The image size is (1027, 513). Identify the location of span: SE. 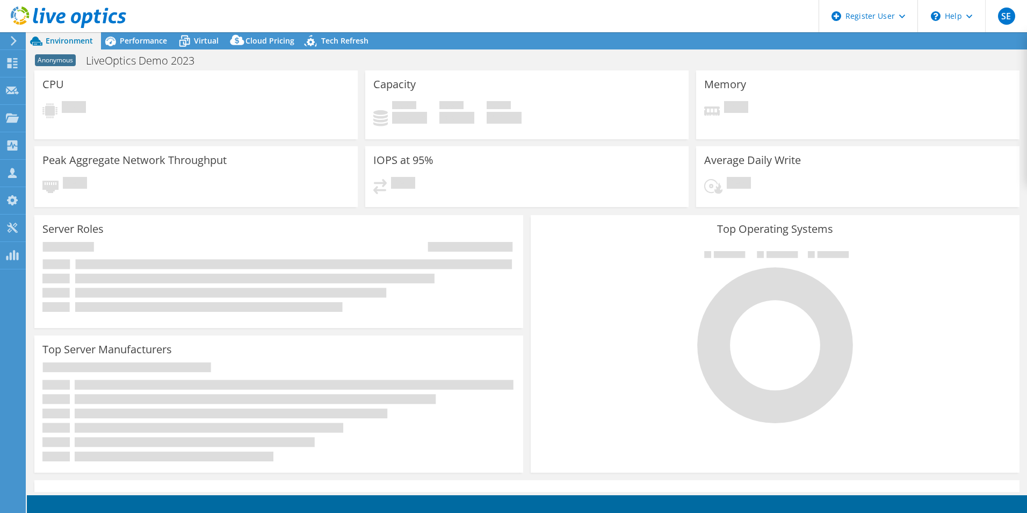
(1007, 16).